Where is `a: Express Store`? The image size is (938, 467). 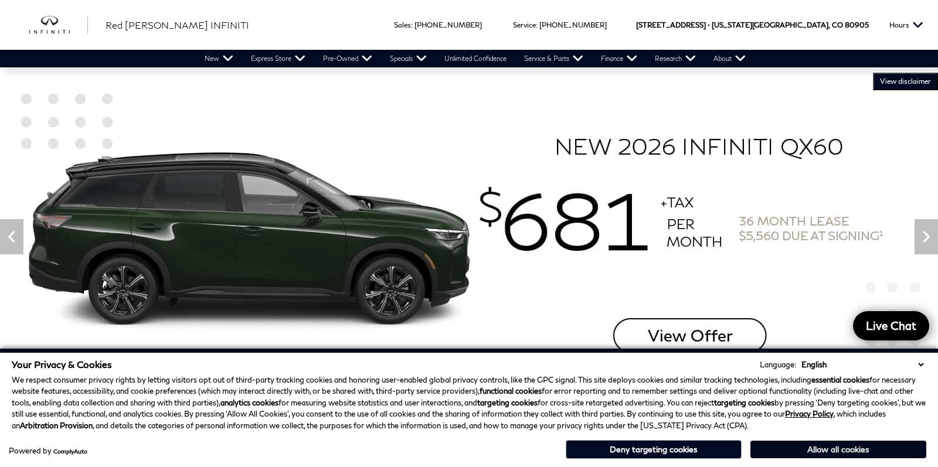
a: Express Store is located at coordinates (278, 59).